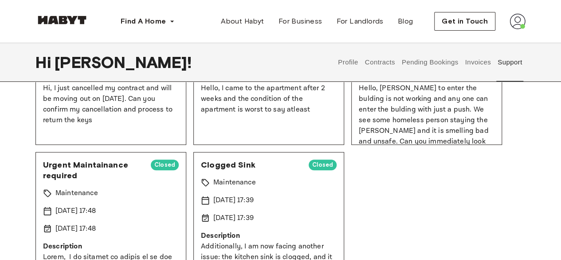  Describe the element at coordinates (430, 62) in the screenshot. I see `div: user profile tabs` at that location.